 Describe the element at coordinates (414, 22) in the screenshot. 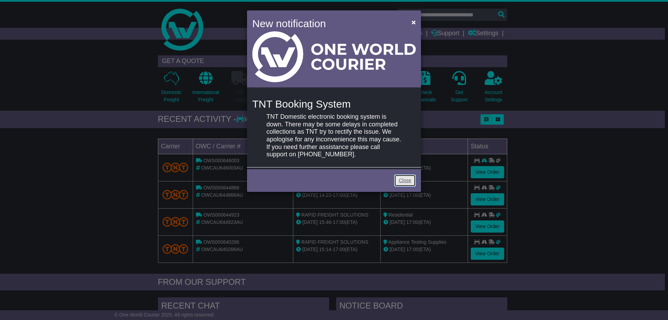

I see `button: Close` at that location.